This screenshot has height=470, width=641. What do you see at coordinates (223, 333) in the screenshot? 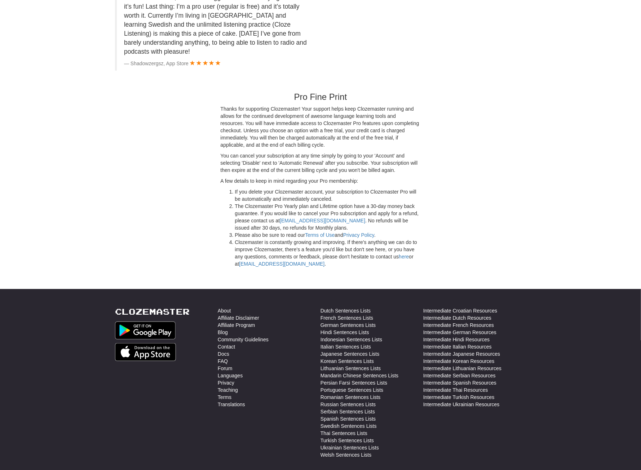
I see `a: Blog` at bounding box center [223, 333].